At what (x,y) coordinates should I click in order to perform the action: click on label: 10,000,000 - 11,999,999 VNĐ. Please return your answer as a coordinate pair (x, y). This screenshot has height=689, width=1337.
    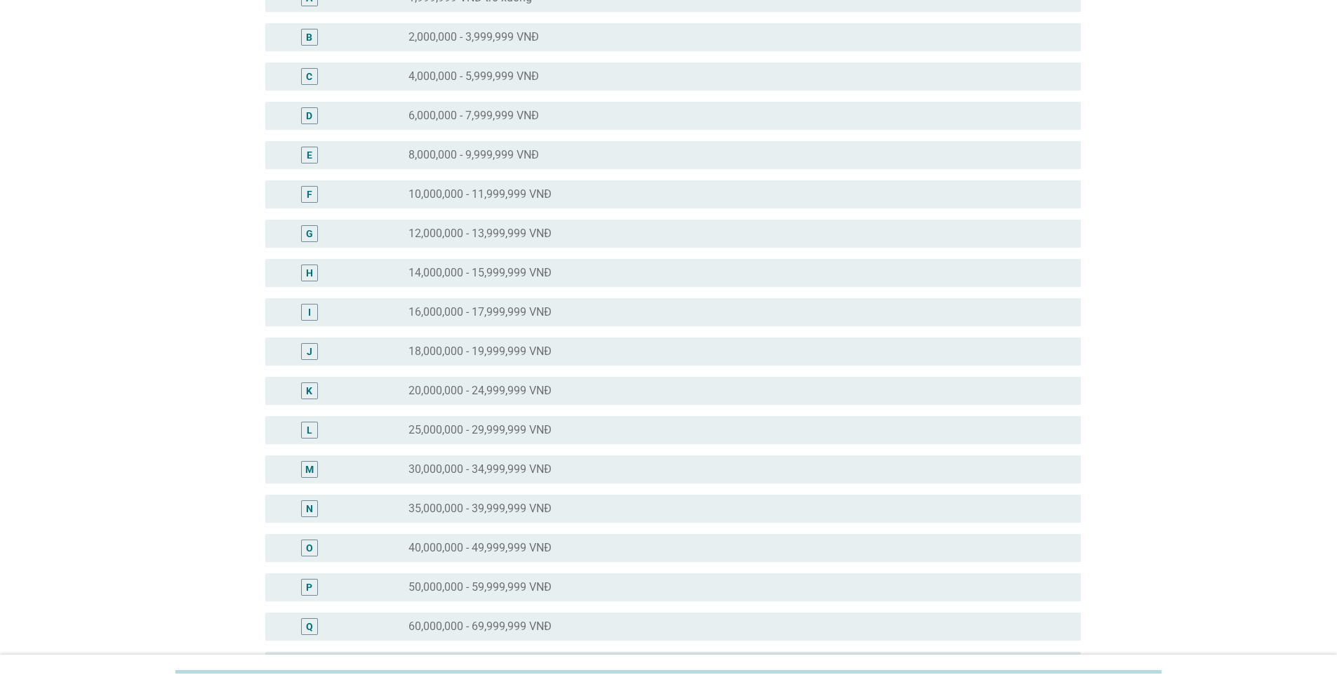
    Looking at the image, I should click on (480, 194).